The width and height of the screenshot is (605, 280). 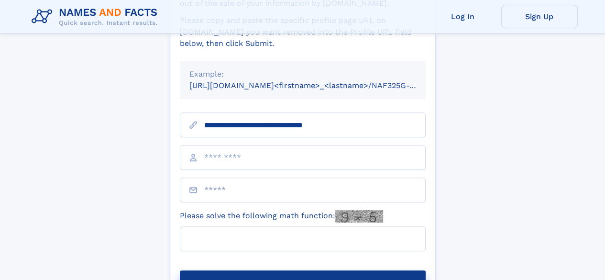 What do you see at coordinates (97, 17) in the screenshot?
I see `img: Logo Names and Facts` at bounding box center [97, 17].